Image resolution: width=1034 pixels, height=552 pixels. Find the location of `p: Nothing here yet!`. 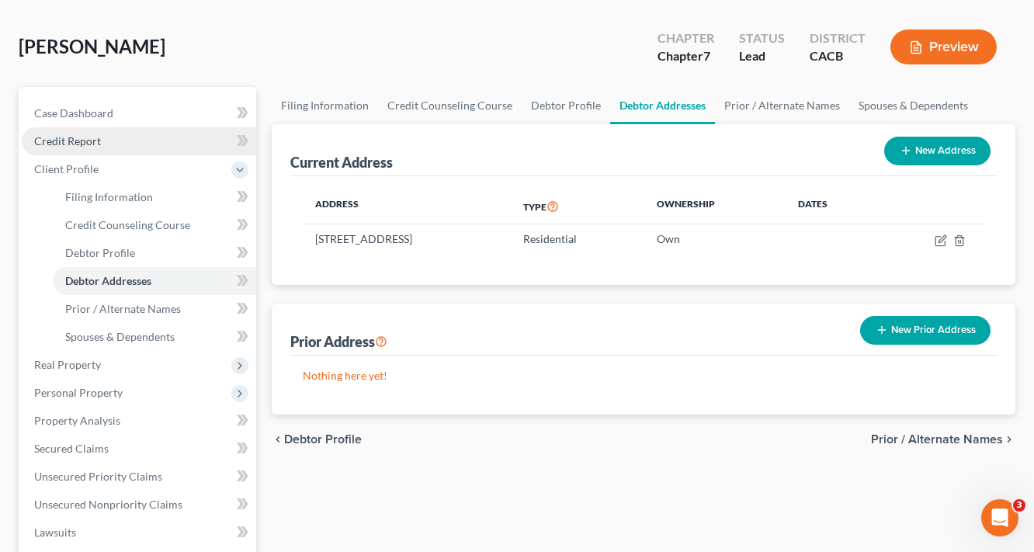

p: Nothing here yet! is located at coordinates (644, 376).